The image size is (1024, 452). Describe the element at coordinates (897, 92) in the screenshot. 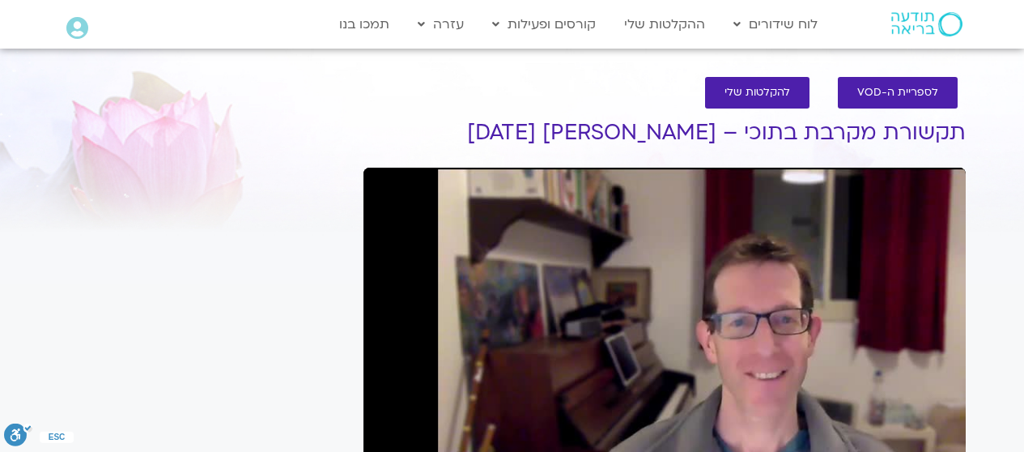

I see `span: לספריית ה-VOD` at that location.